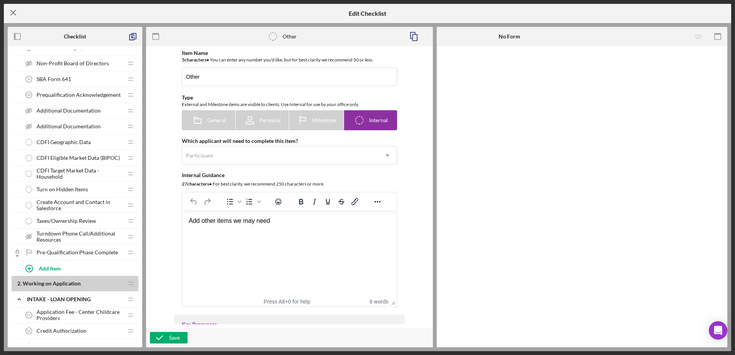 Image resolution: width=735 pixels, height=355 pixels. What do you see at coordinates (289, 104) in the screenshot?
I see `div: External and Milestone items are visible to clients. Use Internal for use by your office only.` at bounding box center [289, 104].